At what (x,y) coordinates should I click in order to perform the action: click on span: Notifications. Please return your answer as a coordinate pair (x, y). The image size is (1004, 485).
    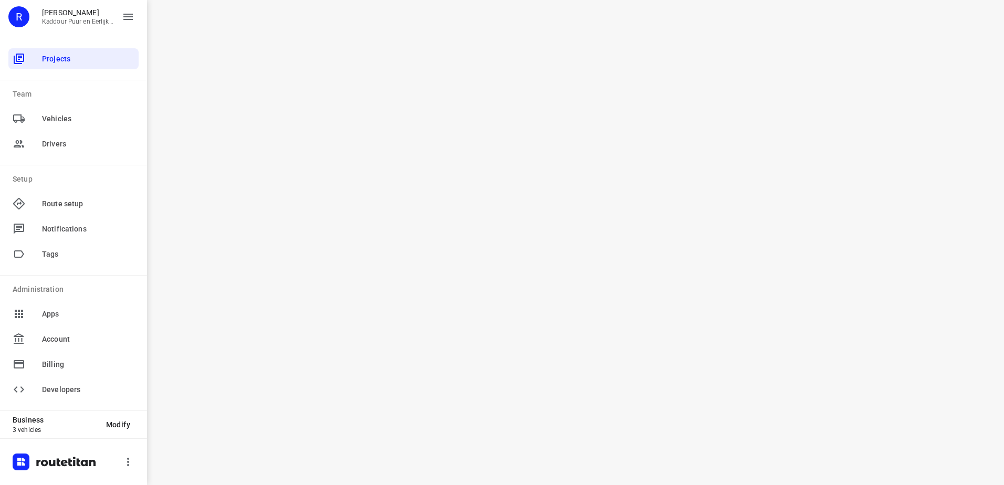
    Looking at the image, I should click on (88, 229).